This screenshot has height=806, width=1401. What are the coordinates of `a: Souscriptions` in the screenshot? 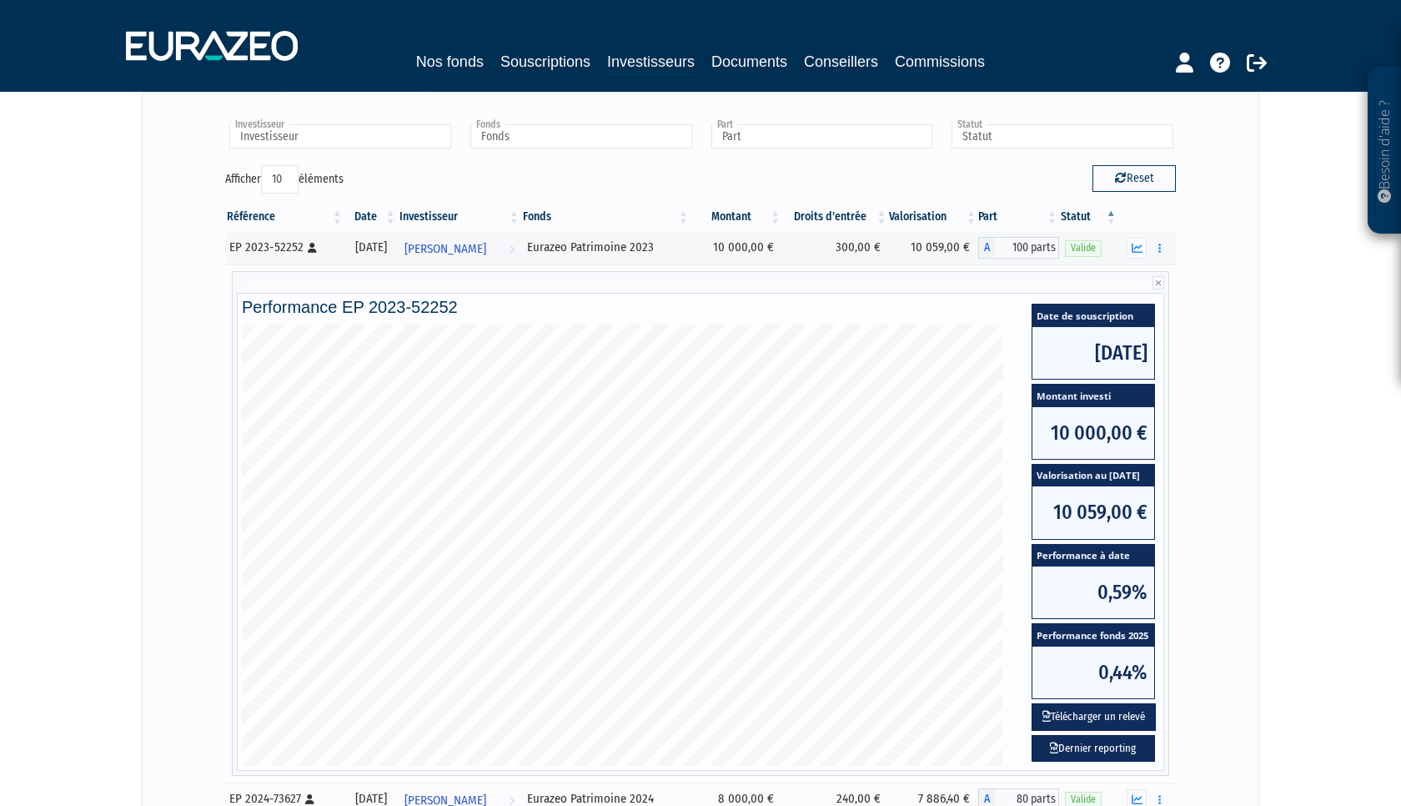 It's located at (546, 62).